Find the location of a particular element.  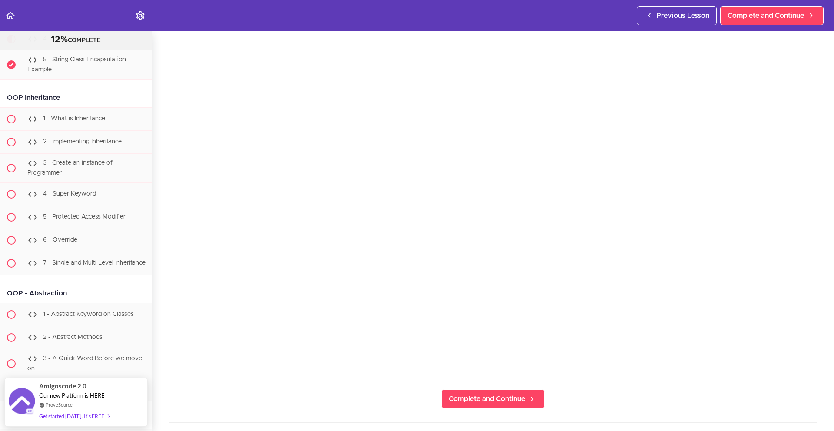

span: 4 - Super Keyword is located at coordinates (70, 194).